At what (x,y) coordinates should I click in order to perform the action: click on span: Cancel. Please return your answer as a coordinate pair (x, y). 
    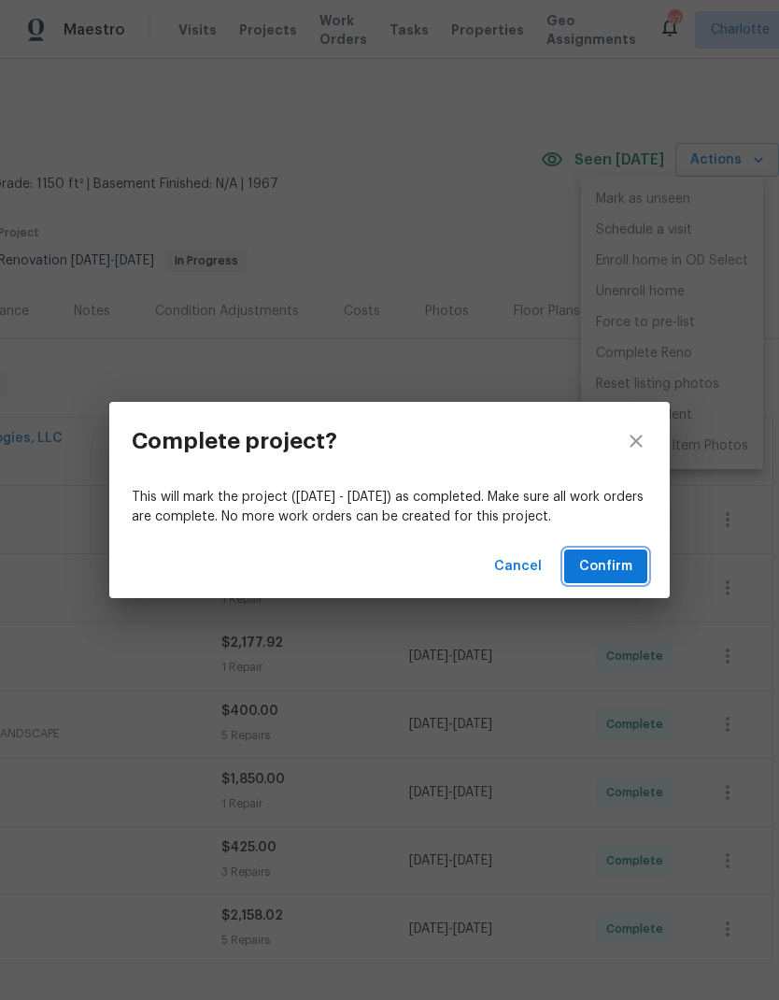
    Looking at the image, I should click on (518, 566).